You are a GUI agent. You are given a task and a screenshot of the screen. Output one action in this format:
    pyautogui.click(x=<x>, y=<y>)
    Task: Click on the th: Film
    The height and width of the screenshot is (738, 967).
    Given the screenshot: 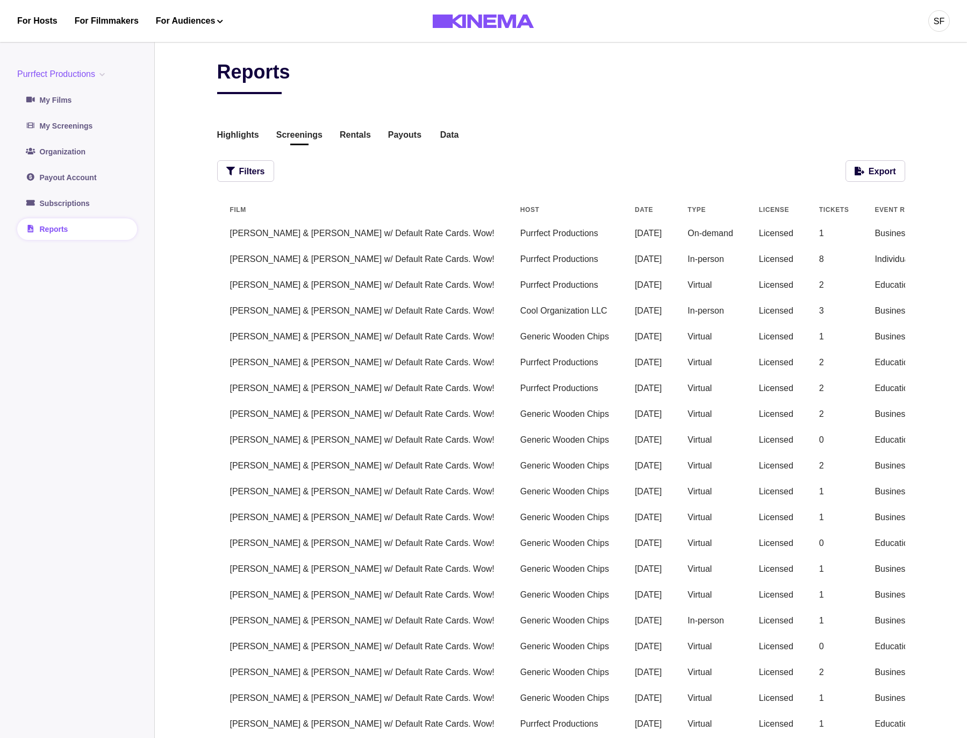 What is the action you would take?
    pyautogui.click(x=362, y=210)
    